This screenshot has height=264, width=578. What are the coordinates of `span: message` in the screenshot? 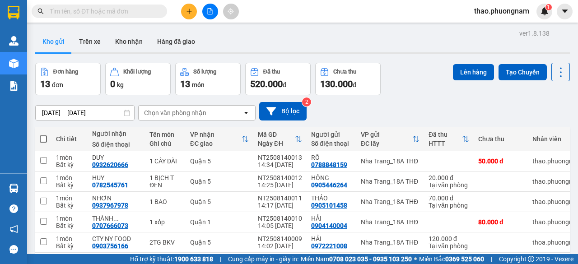 It's located at (14, 249).